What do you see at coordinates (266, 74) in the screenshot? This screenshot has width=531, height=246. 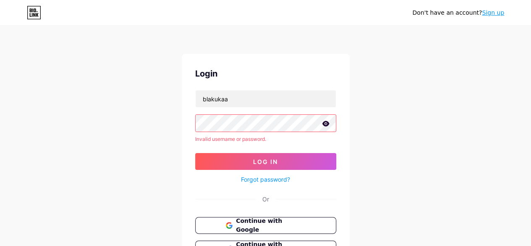 I see `div: Login` at bounding box center [266, 74].